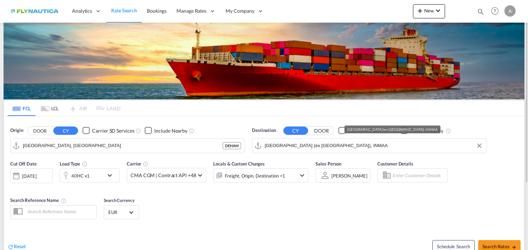 Image resolution: width=528 pixels, height=250 pixels. I want to click on span: Reset, so click(20, 246).